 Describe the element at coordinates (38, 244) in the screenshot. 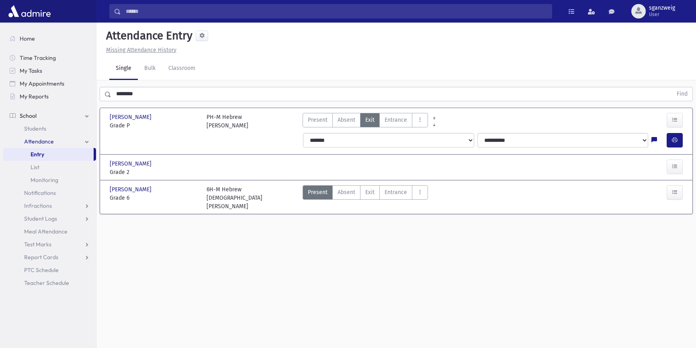

I see `span: Test Marks` at that location.